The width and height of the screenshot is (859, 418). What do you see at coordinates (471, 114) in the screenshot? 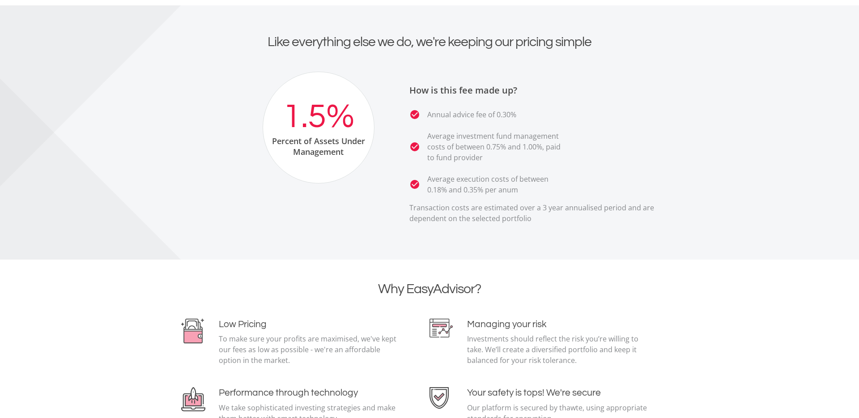
I see `p: Annual advice fee of 0.30%` at bounding box center [471, 114].